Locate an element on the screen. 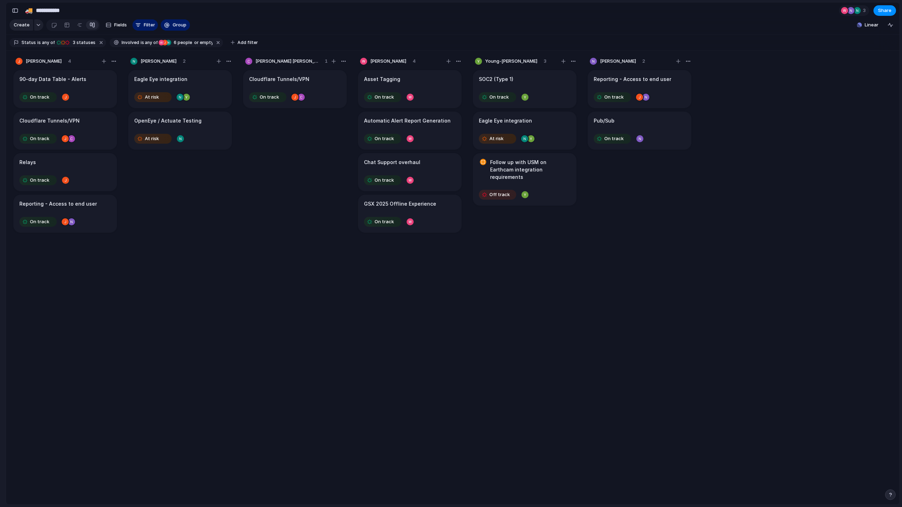 The image size is (902, 507). button: Fields is located at coordinates (116, 25).